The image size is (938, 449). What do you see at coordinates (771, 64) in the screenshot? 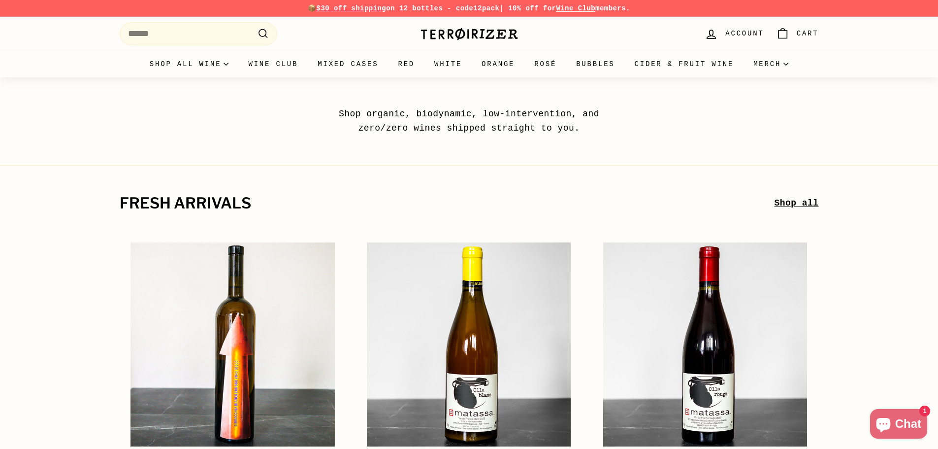
I see `summary: Merch` at bounding box center [771, 64].